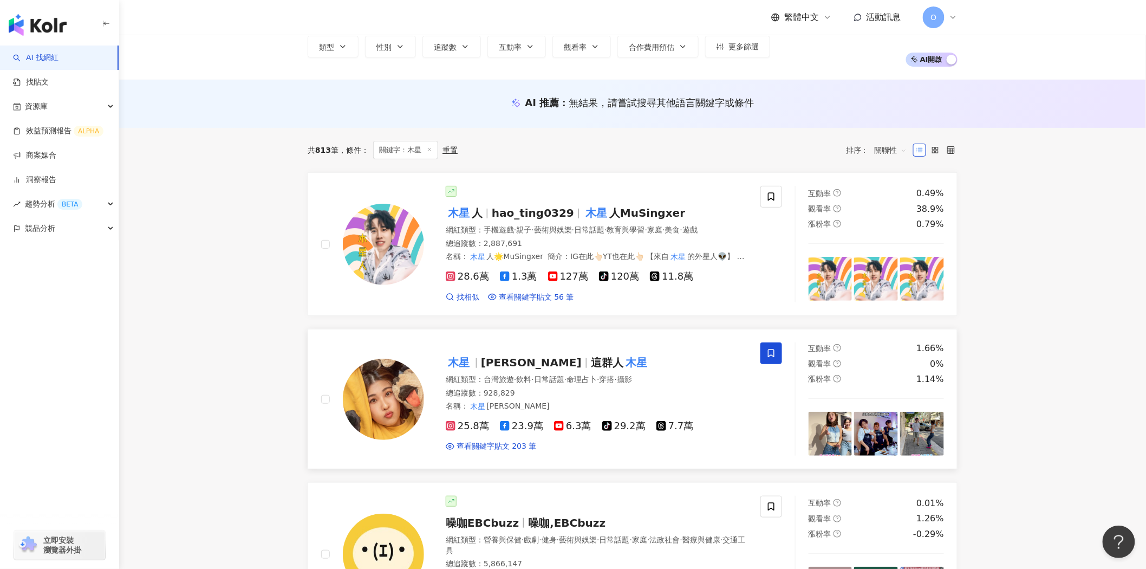 The height and width of the screenshot is (569, 1146). Describe the element at coordinates (477, 213) in the screenshot. I see `span: 人` at that location.